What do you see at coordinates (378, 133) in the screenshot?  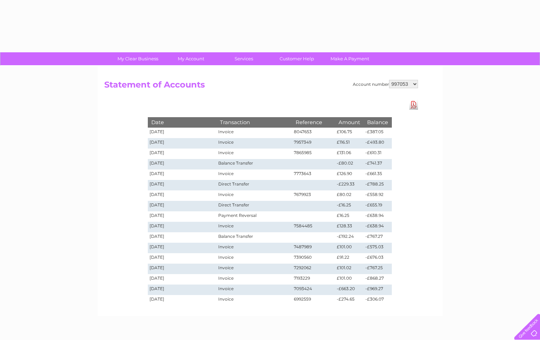 I see `td: -£387.05` at bounding box center [378, 133].